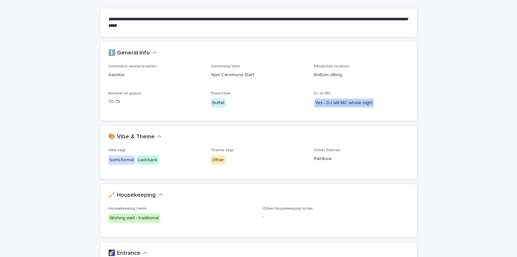 This screenshot has width=517, height=257. I want to click on span: Number of guests, so click(125, 94).